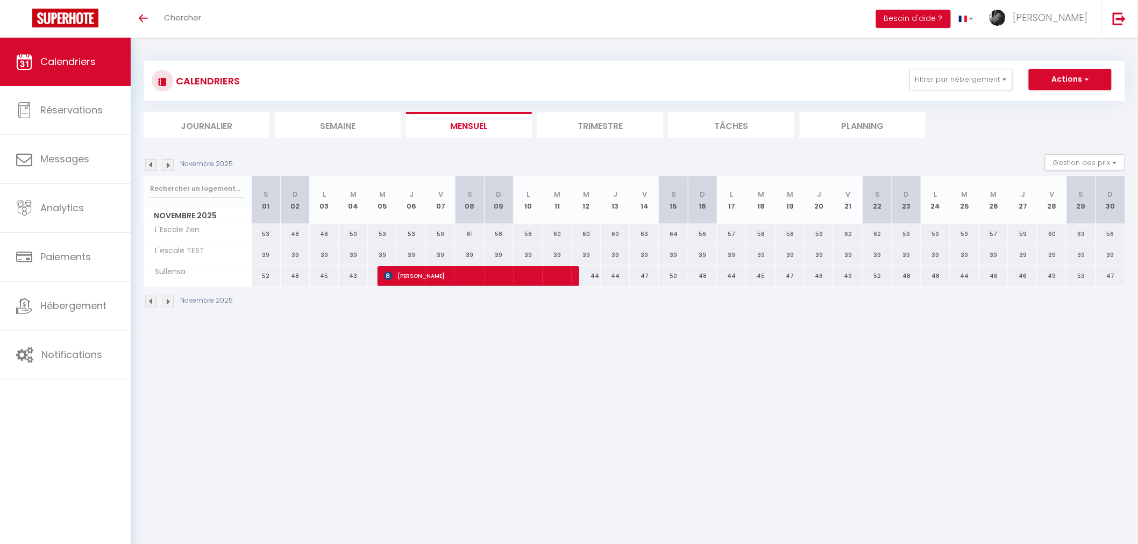 This screenshot has width=1138, height=544. Describe the element at coordinates (324, 276) in the screenshot. I see `div: 45` at that location.